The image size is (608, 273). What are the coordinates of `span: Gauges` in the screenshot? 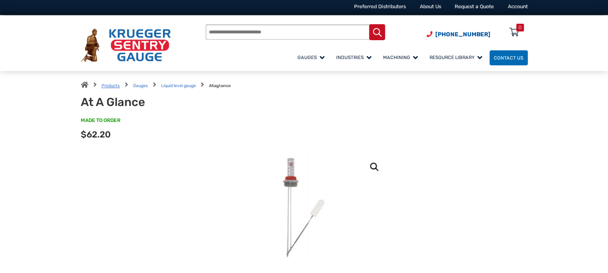 It's located at (311, 57).